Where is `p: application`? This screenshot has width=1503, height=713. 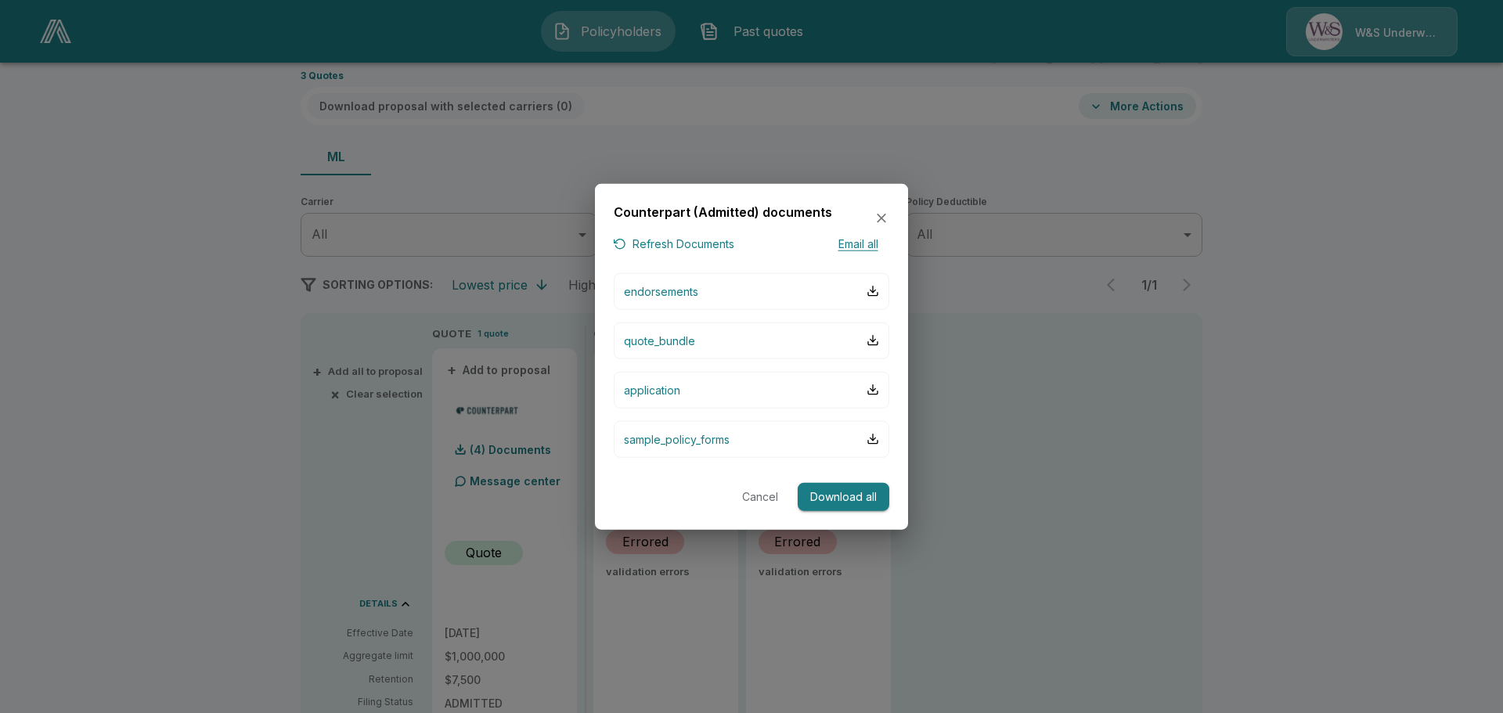 p: application is located at coordinates (652, 389).